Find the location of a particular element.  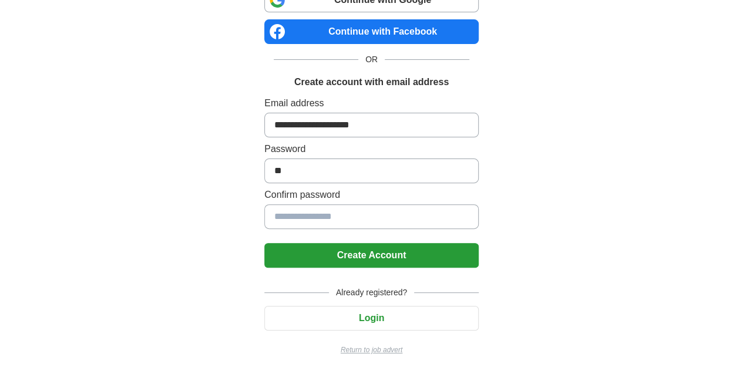

span: OR is located at coordinates (371, 59).